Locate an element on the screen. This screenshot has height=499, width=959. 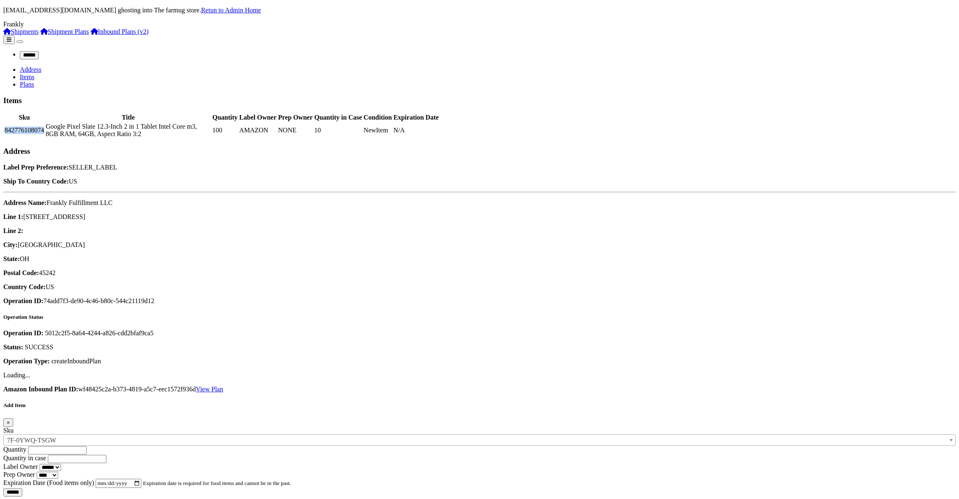
strong: City: is located at coordinates (10, 245).